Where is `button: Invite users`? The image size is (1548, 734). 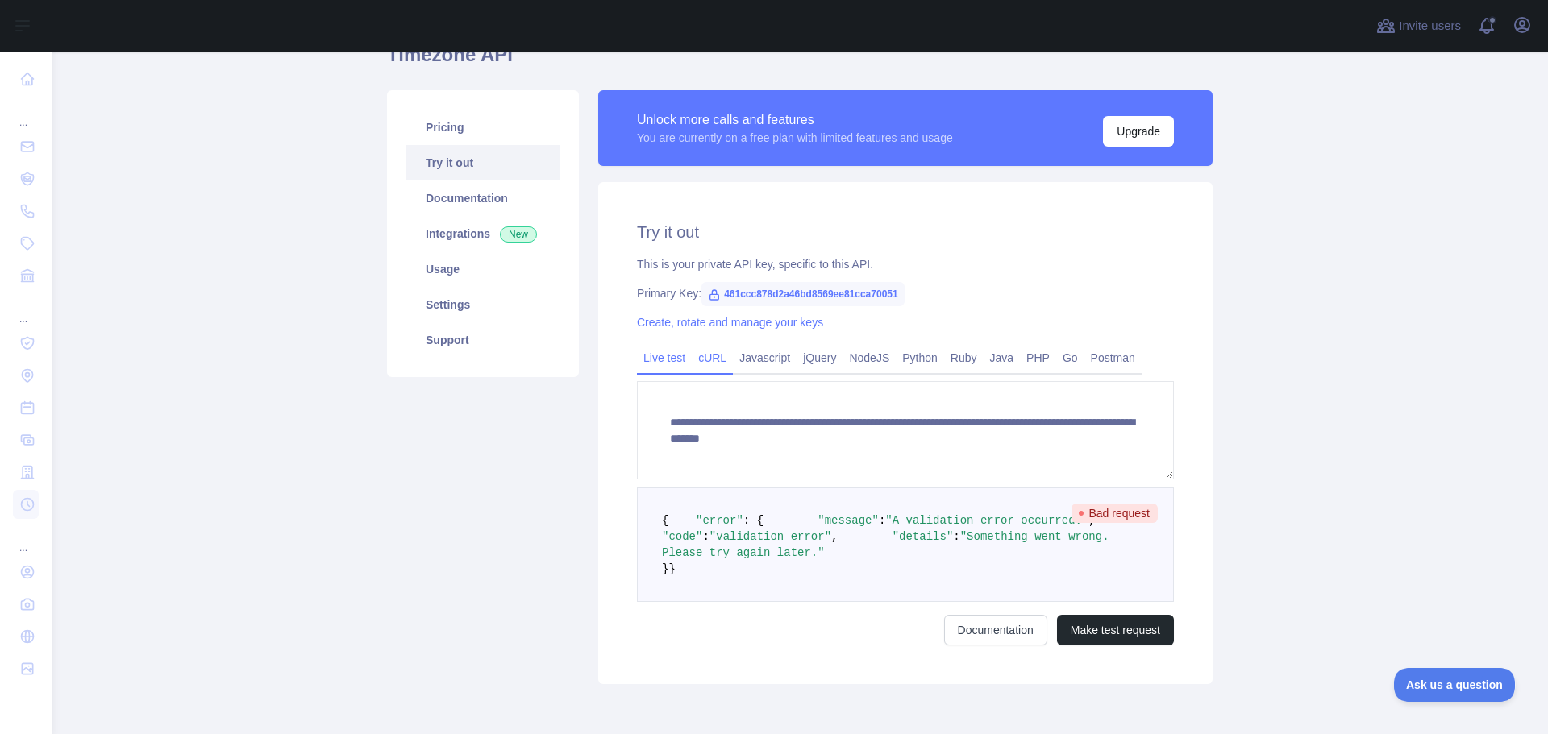 button: Invite users is located at coordinates (1418, 26).